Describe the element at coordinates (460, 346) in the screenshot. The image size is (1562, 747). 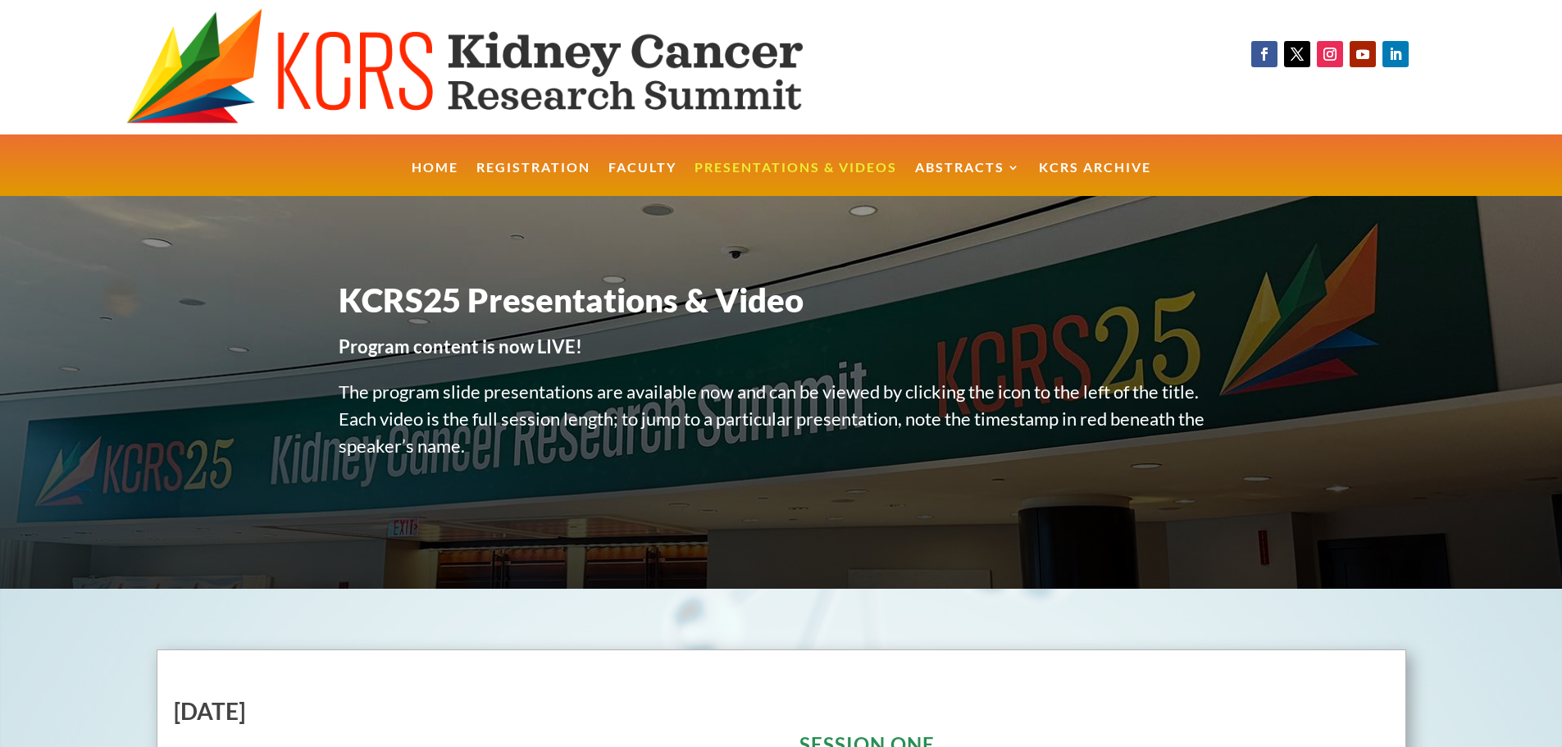
I see `strong: Program content is now LIVE!` at that location.